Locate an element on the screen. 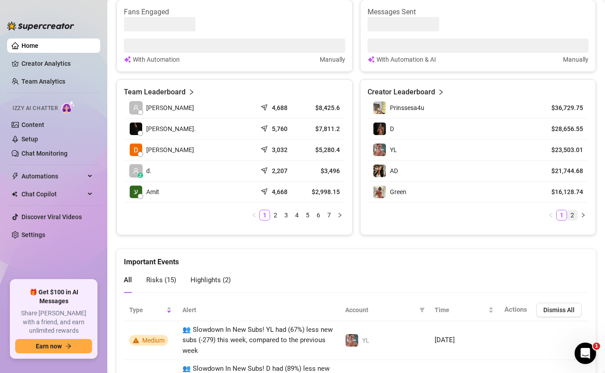  span: left is located at coordinates (551, 215).